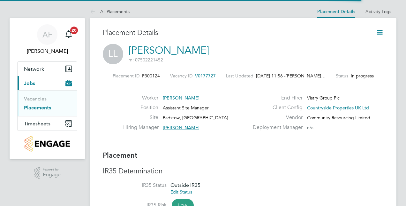 This screenshot has width=406, height=206. What do you see at coordinates (243, 171) in the screenshot?
I see `h3: IR35 Determination` at bounding box center [243, 171].